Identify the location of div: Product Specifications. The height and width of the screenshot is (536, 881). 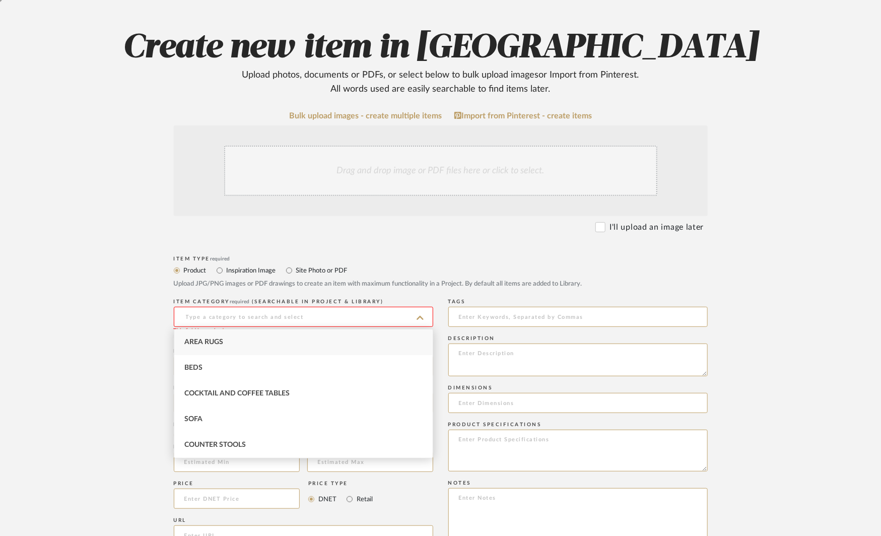
(578, 425).